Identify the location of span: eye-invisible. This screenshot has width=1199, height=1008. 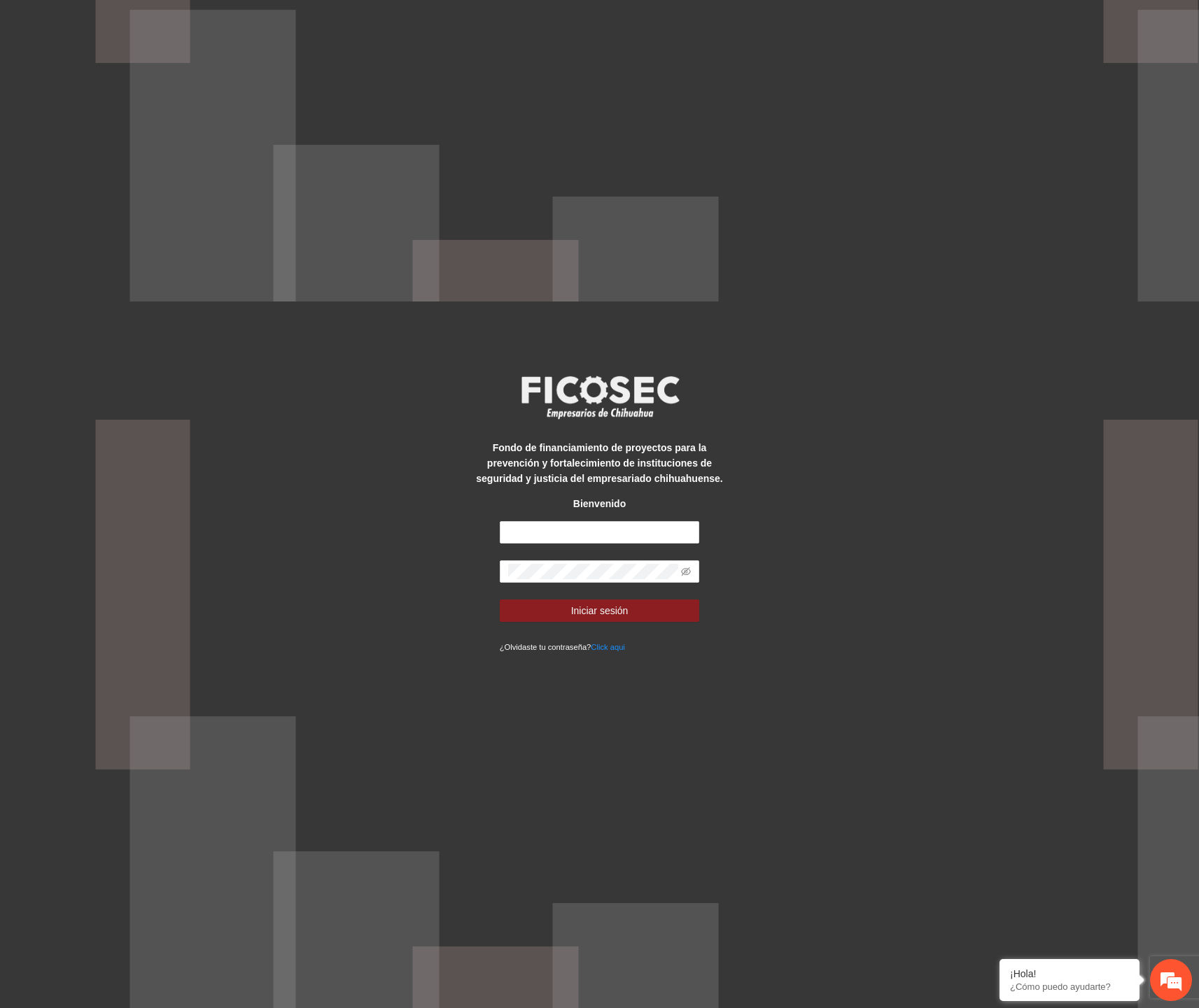
(686, 572).